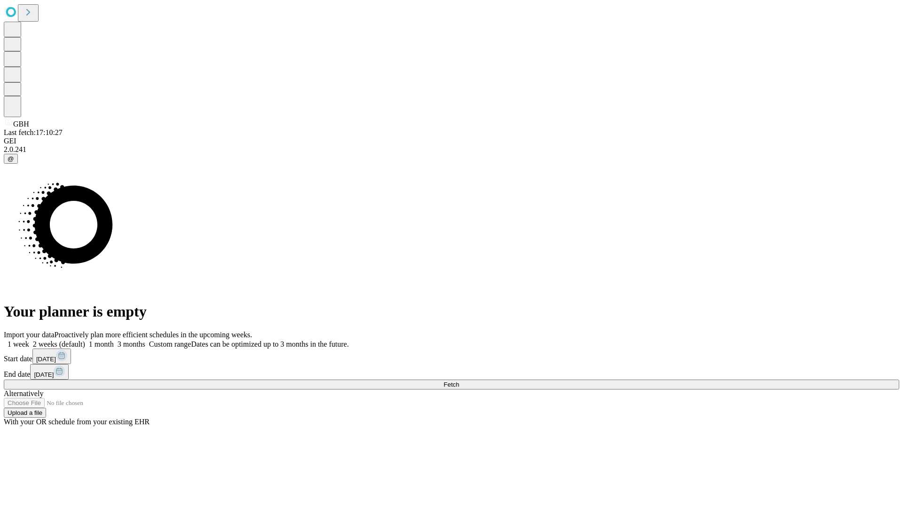  What do you see at coordinates (452, 311) in the screenshot?
I see `h1: Your planner is empty` at bounding box center [452, 311].